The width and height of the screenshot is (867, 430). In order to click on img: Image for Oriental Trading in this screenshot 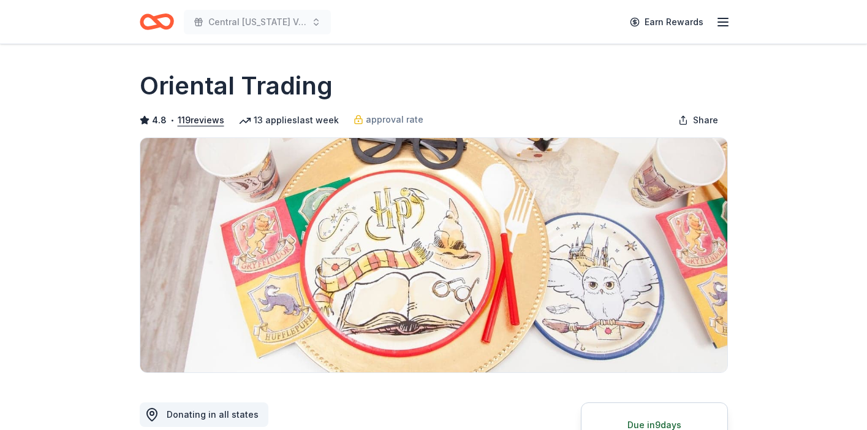, I will do `click(434, 255)`.